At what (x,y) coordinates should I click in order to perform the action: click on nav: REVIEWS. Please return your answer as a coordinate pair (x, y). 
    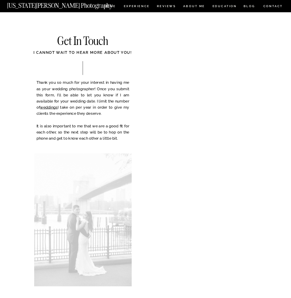
    Looking at the image, I should click on (166, 7).